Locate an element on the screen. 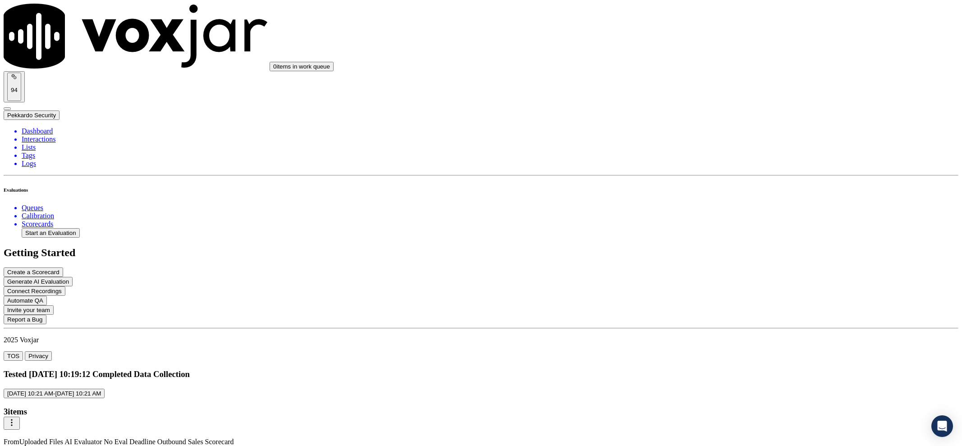  a: Interactions is located at coordinates (490, 139).